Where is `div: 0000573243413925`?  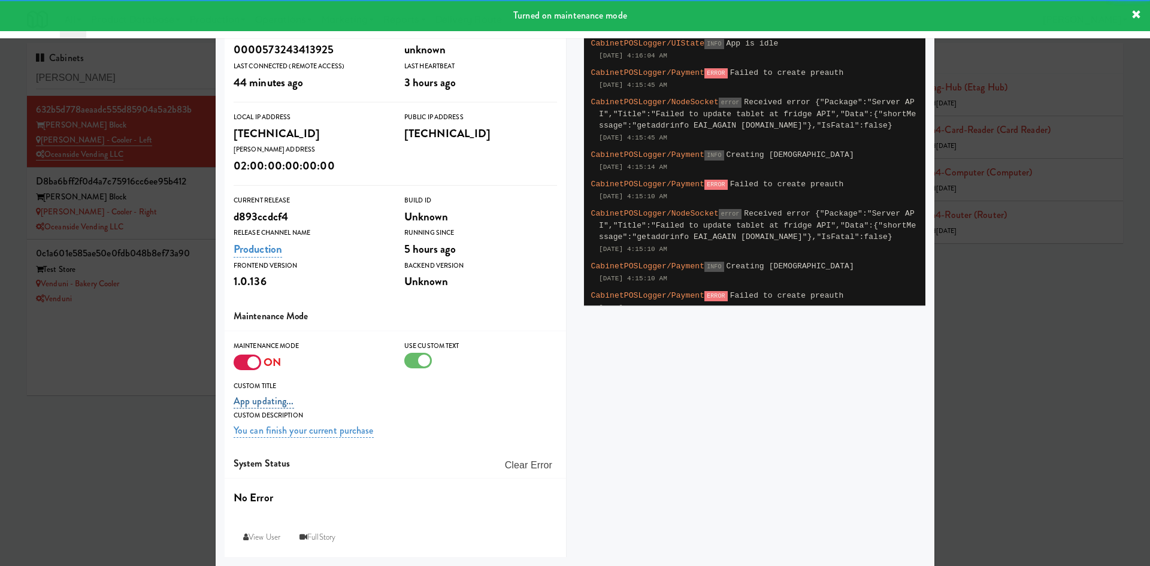 div: 0000573243413925 is located at coordinates (310, 50).